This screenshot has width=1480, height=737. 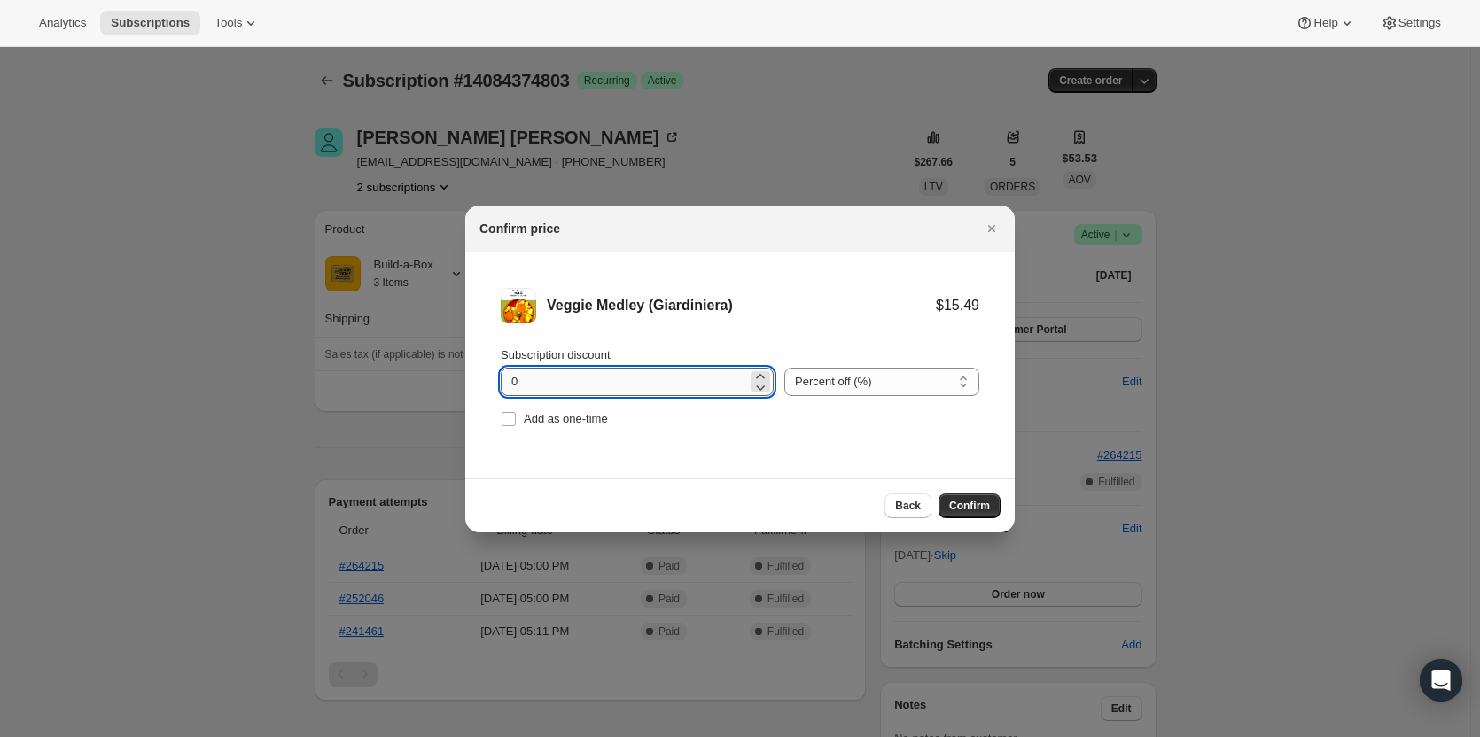 What do you see at coordinates (62, 23) in the screenshot?
I see `span: Analytics` at bounding box center [62, 23].